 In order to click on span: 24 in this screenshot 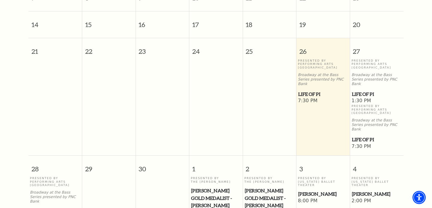, I will do `click(216, 48)`.